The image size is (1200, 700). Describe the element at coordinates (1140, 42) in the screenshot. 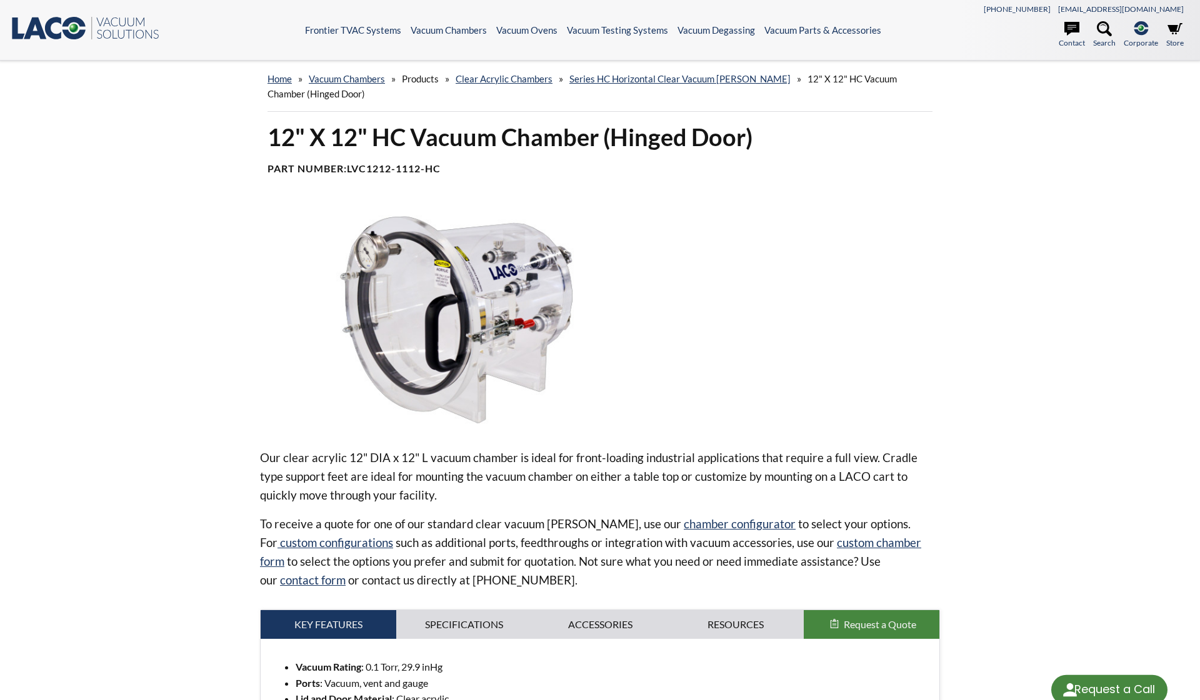

I see `span: Corporate` at that location.